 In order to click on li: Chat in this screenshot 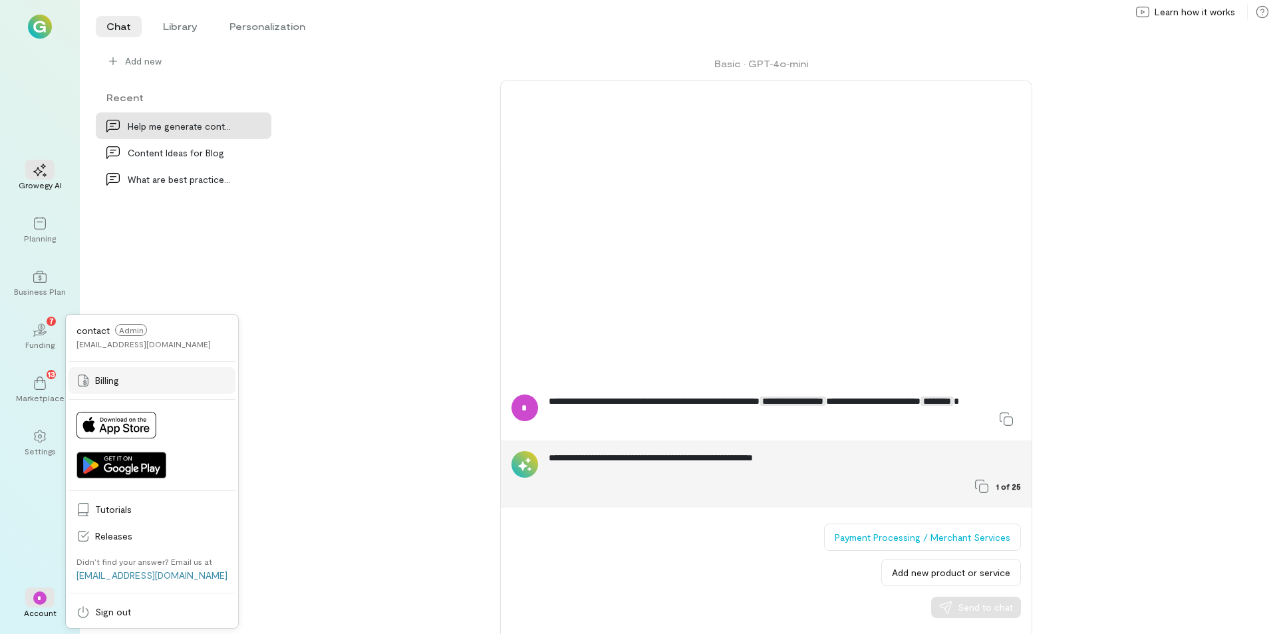, I will do `click(118, 27)`.